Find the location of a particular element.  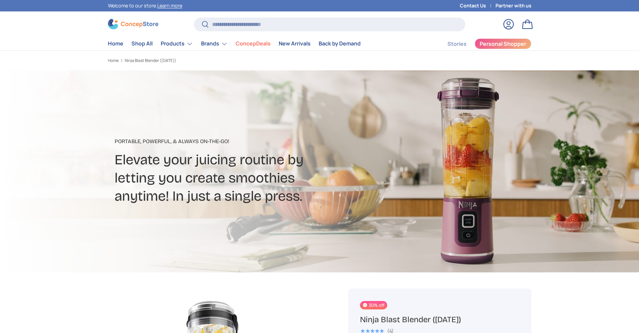

a: Personal Shopper is located at coordinates (503, 44).